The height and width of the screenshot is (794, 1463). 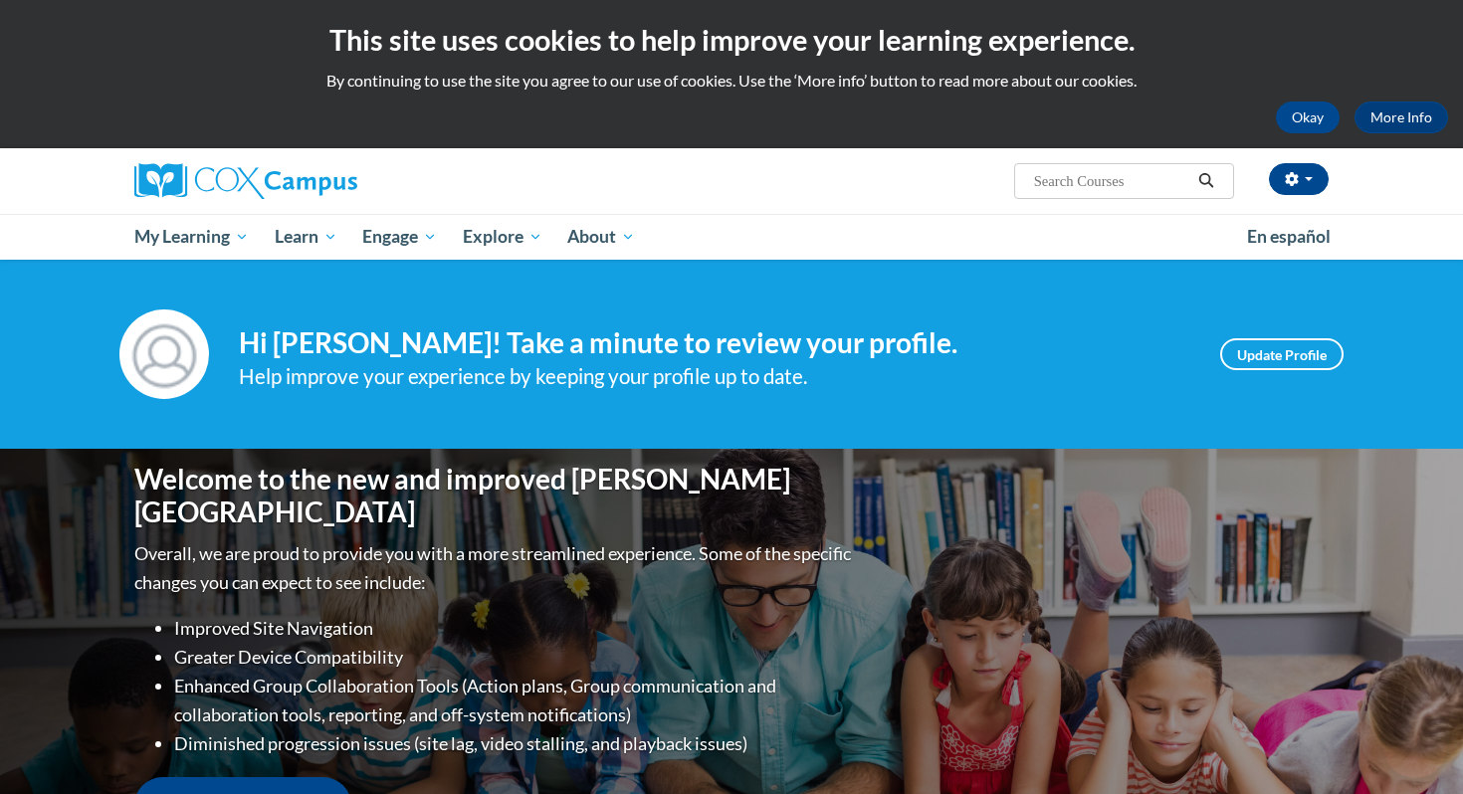 I want to click on h2: This site uses cookies to help improve your learning experience., so click(x=732, y=40).